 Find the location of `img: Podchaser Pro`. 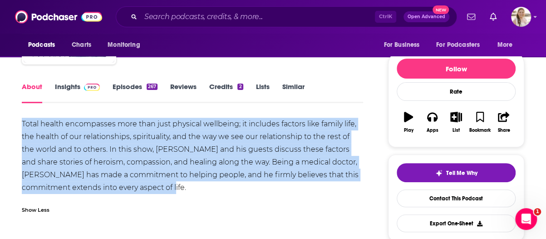

img: Podchaser Pro is located at coordinates (92, 87).